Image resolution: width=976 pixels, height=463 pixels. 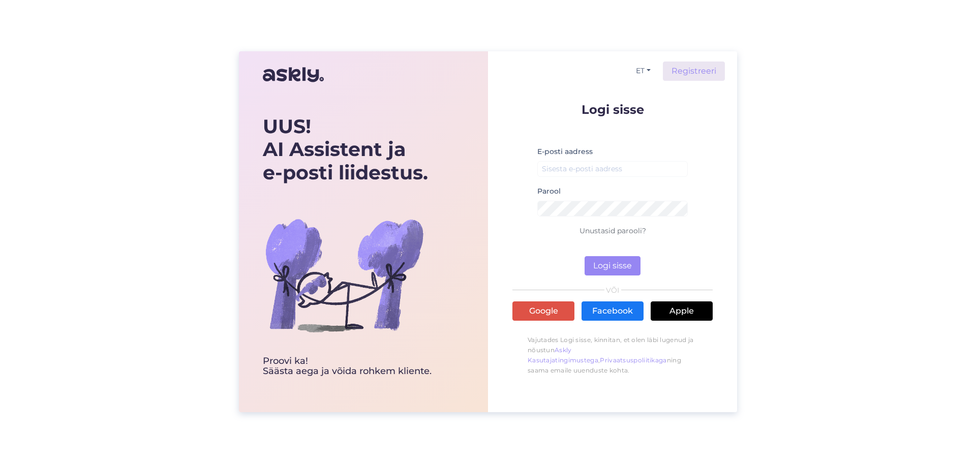 What do you see at coordinates (565, 151) in the screenshot?
I see `label: E-posti aadress` at bounding box center [565, 151].